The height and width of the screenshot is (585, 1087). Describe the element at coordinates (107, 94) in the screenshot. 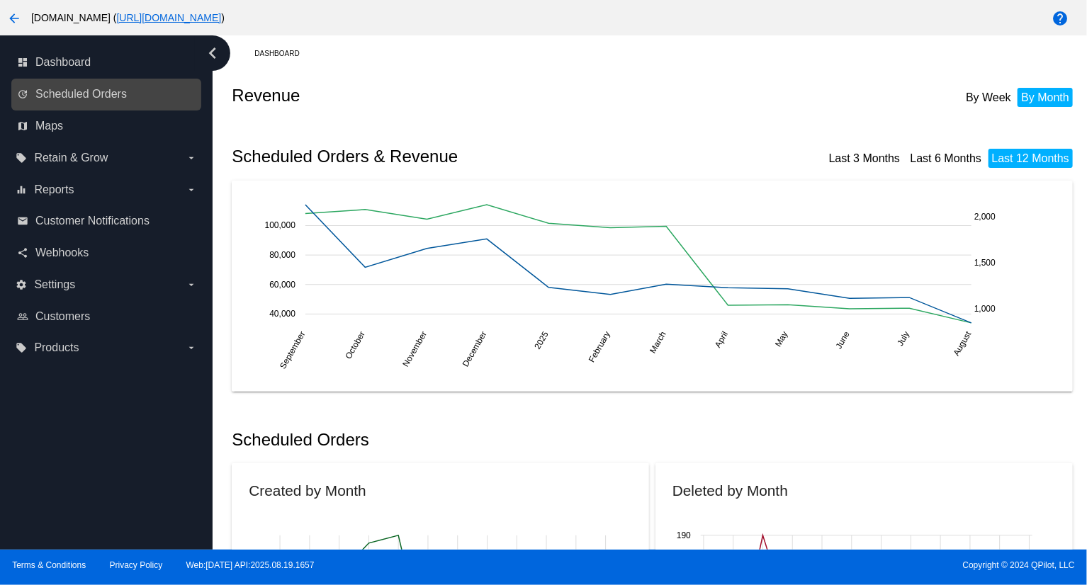

I see `a: update Scheduled Orders` at that location.